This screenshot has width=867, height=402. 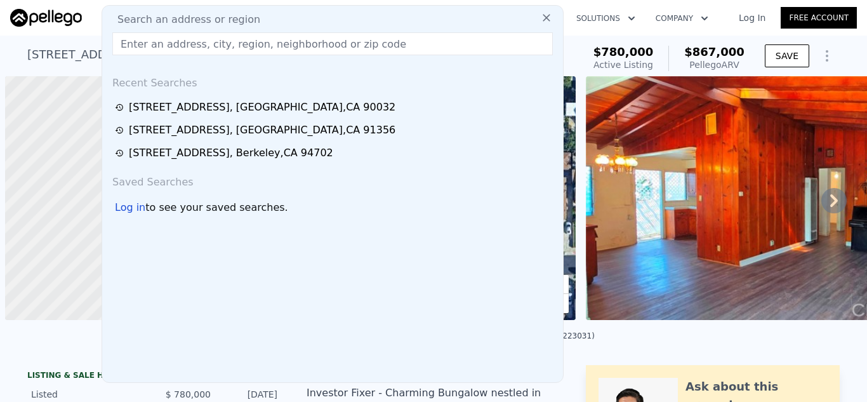 I want to click on div: Saved Searches, so click(x=333, y=180).